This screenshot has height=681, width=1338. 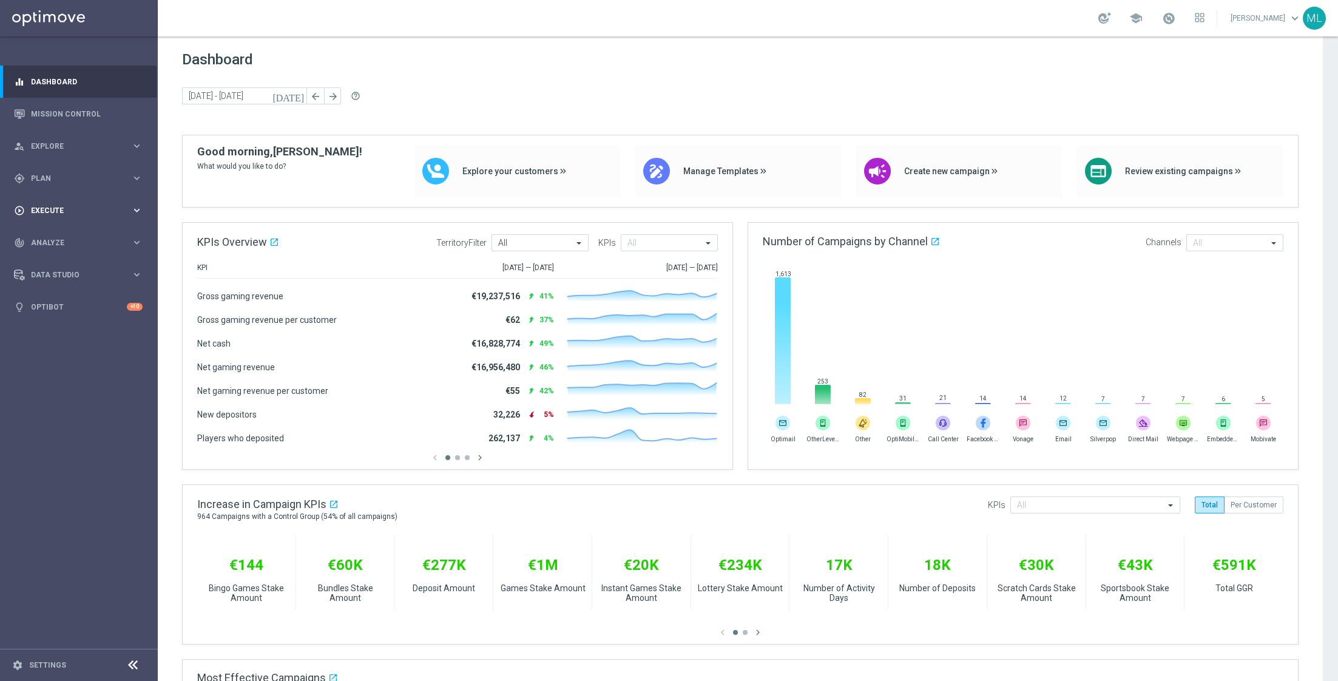 I want to click on div: gps_fixed Plan keyboard_arrow_right, so click(x=78, y=178).